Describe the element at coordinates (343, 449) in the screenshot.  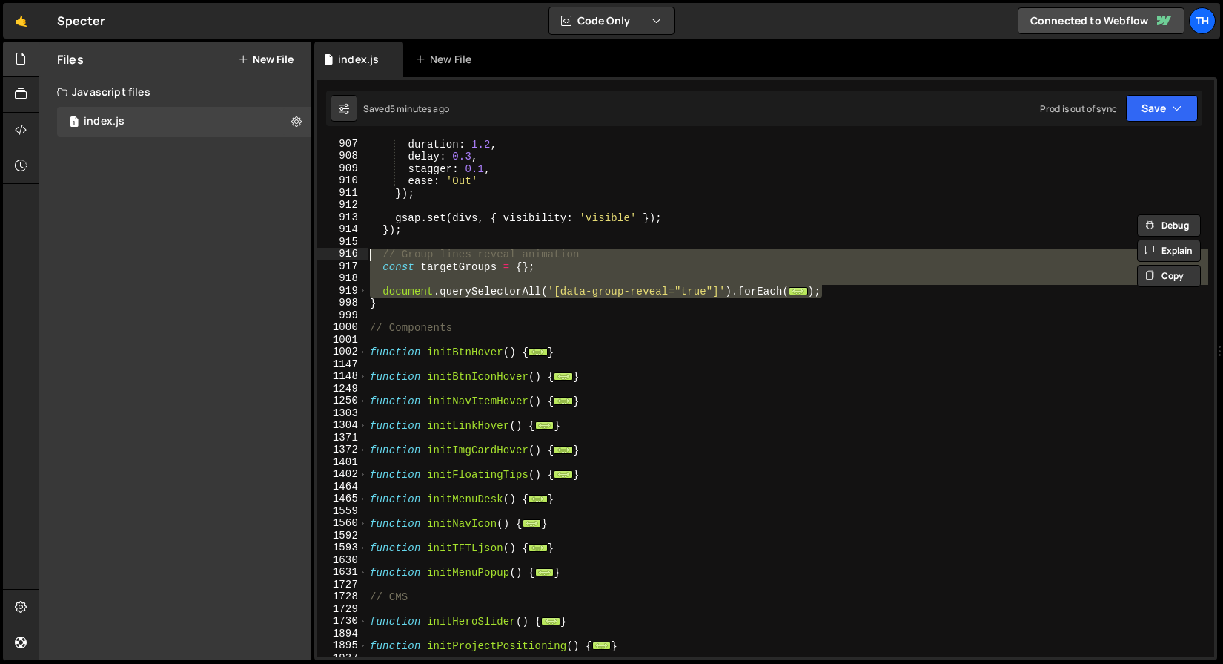
I see `div: 1372` at that location.